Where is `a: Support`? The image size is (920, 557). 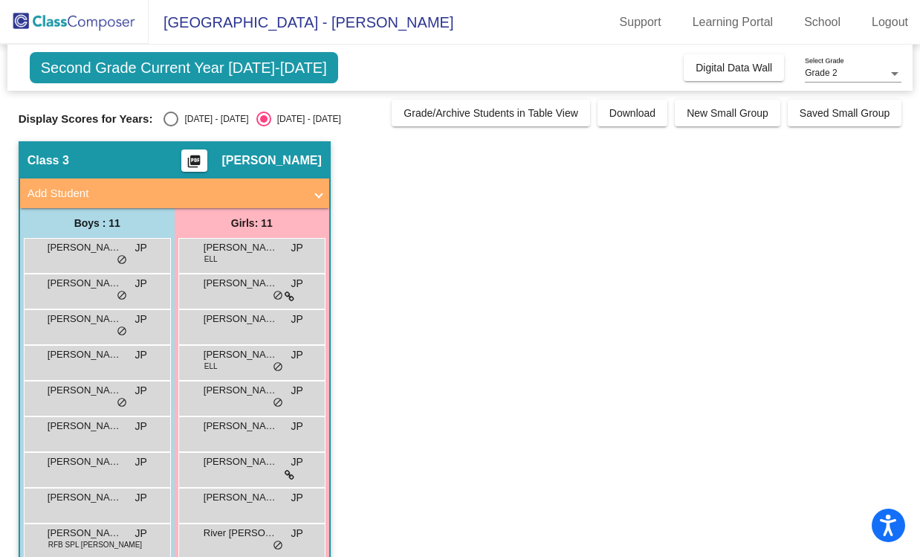
a: Support is located at coordinates (641, 22).